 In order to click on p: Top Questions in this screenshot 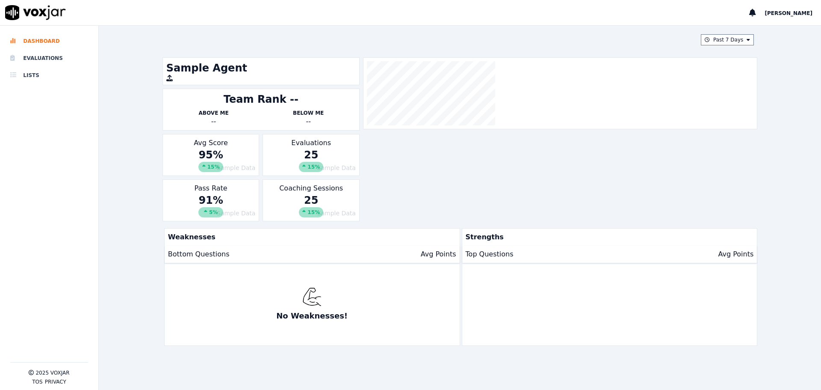, I will do `click(490, 254)`.